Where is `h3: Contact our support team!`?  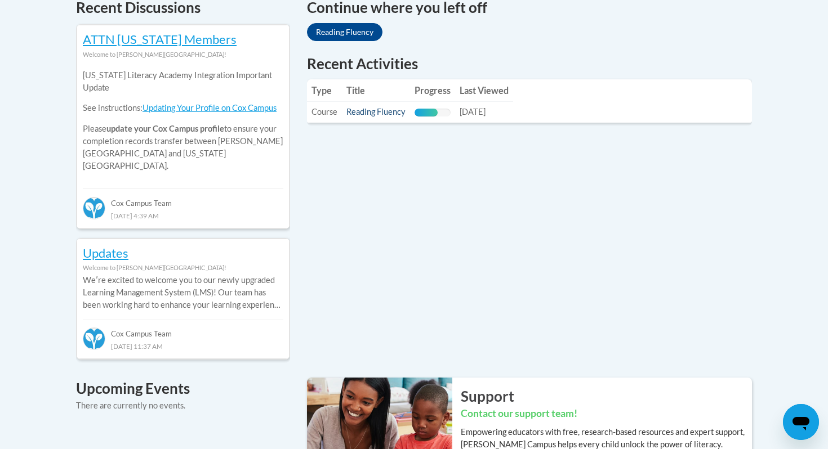 h3: Contact our support team! is located at coordinates (606, 414).